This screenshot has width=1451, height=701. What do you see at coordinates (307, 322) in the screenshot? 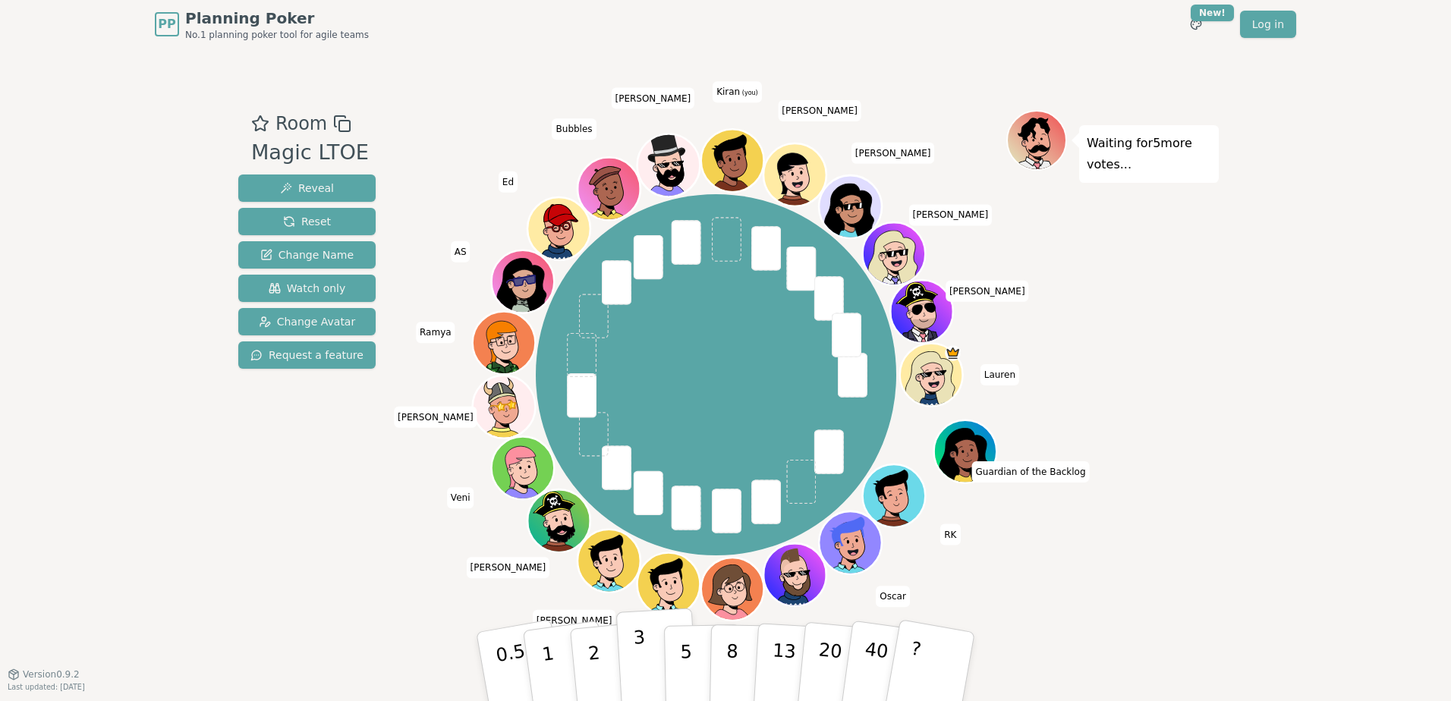
I see `button: Change Avatar` at bounding box center [307, 322].